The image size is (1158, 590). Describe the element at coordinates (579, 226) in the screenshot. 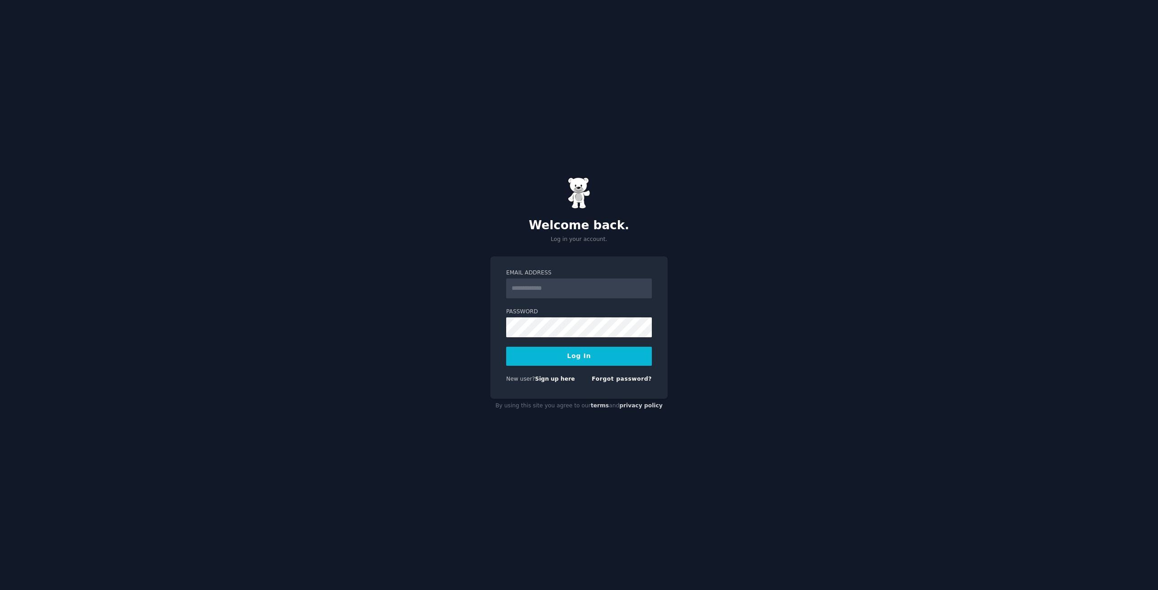

I see `h2: Welcome back.` at that location.